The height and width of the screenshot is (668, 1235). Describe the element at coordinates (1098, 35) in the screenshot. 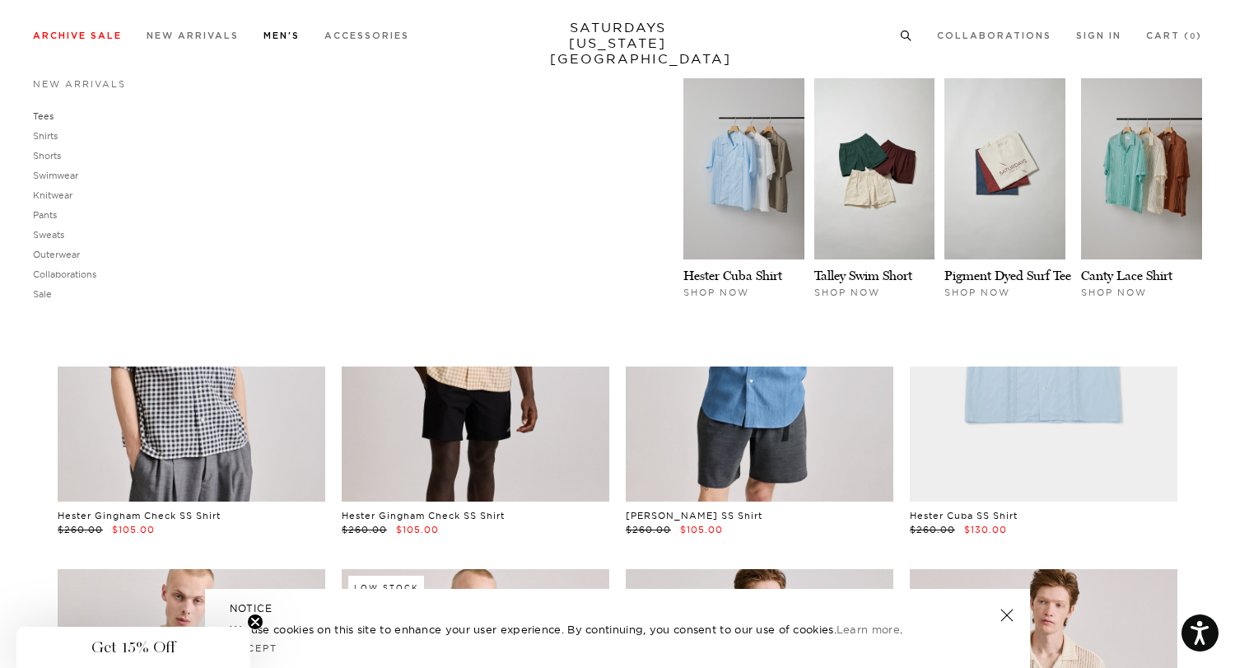

I see `a: Sign In` at that location.